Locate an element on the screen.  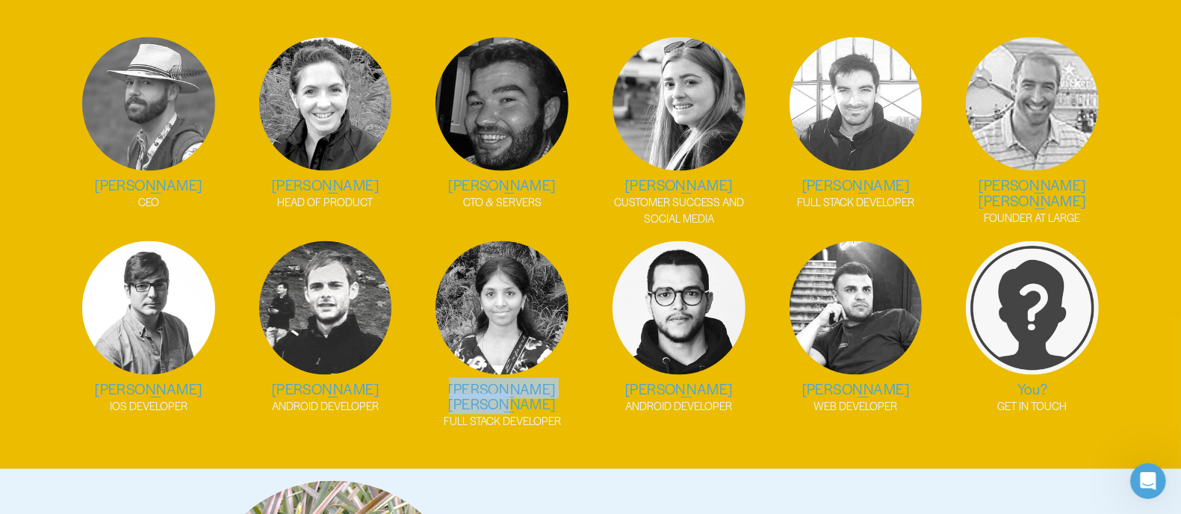
p: HEAD OF PRODUCT is located at coordinates (325, 202).